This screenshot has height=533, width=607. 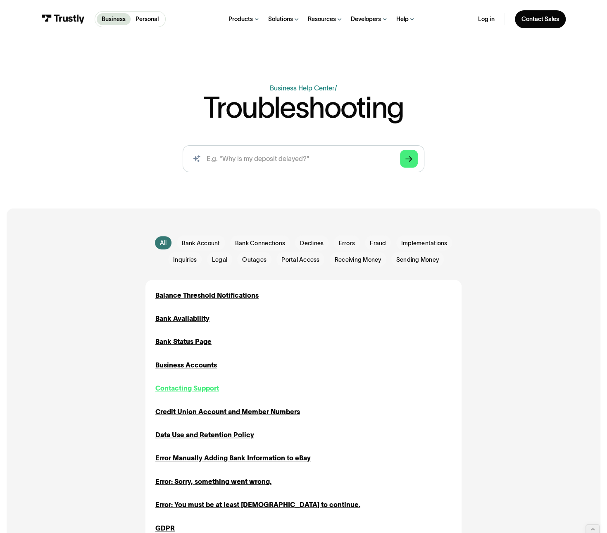 I want to click on div: Help, so click(x=402, y=19).